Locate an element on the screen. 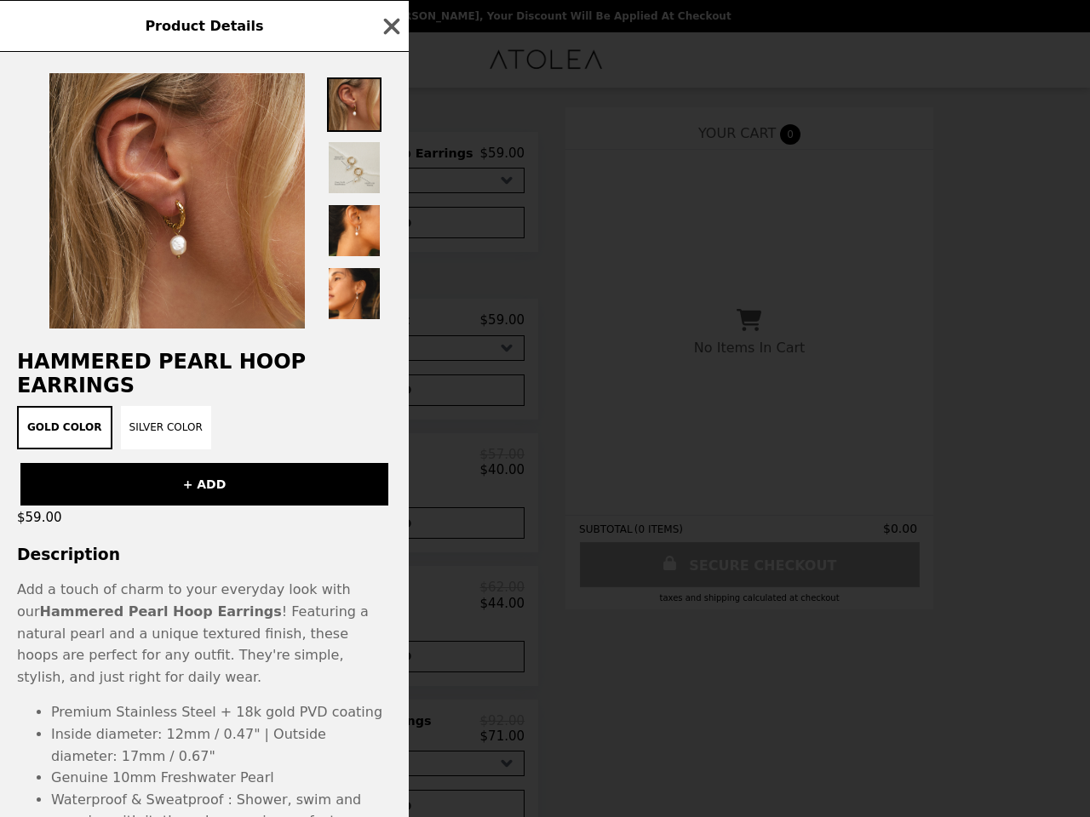 The image size is (1090, 817). li: Inside diameter: 12mm / 0.47" | Outside diameter: 17mm / 0.67" is located at coordinates (221, 745).